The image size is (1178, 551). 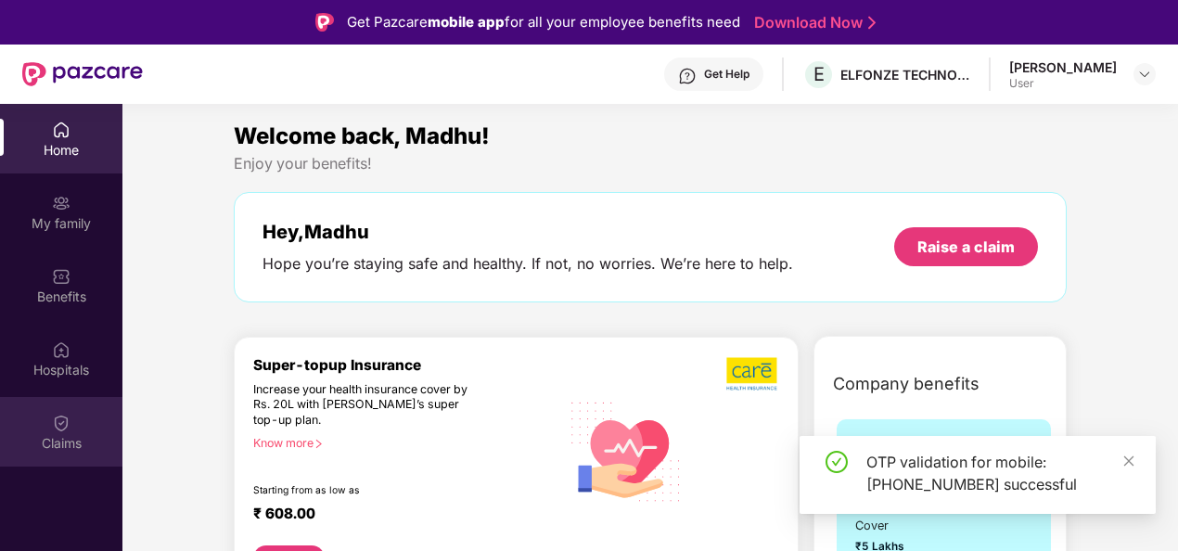 What do you see at coordinates (726, 74) in the screenshot?
I see `div: Get Help` at bounding box center [726, 74].